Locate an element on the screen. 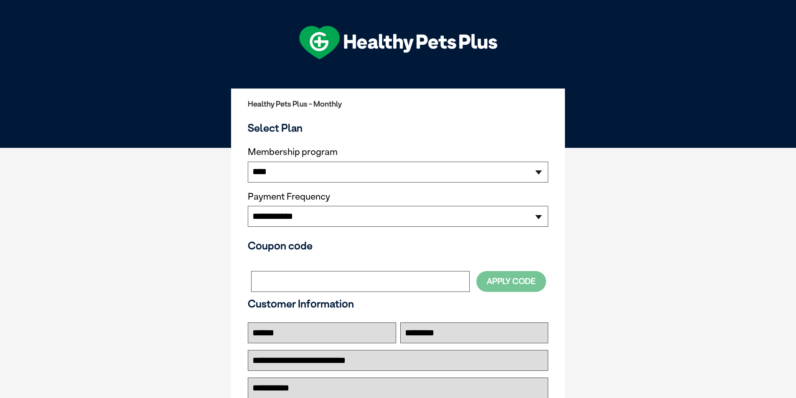 The height and width of the screenshot is (398, 796). label: Membership program is located at coordinates (398, 152).